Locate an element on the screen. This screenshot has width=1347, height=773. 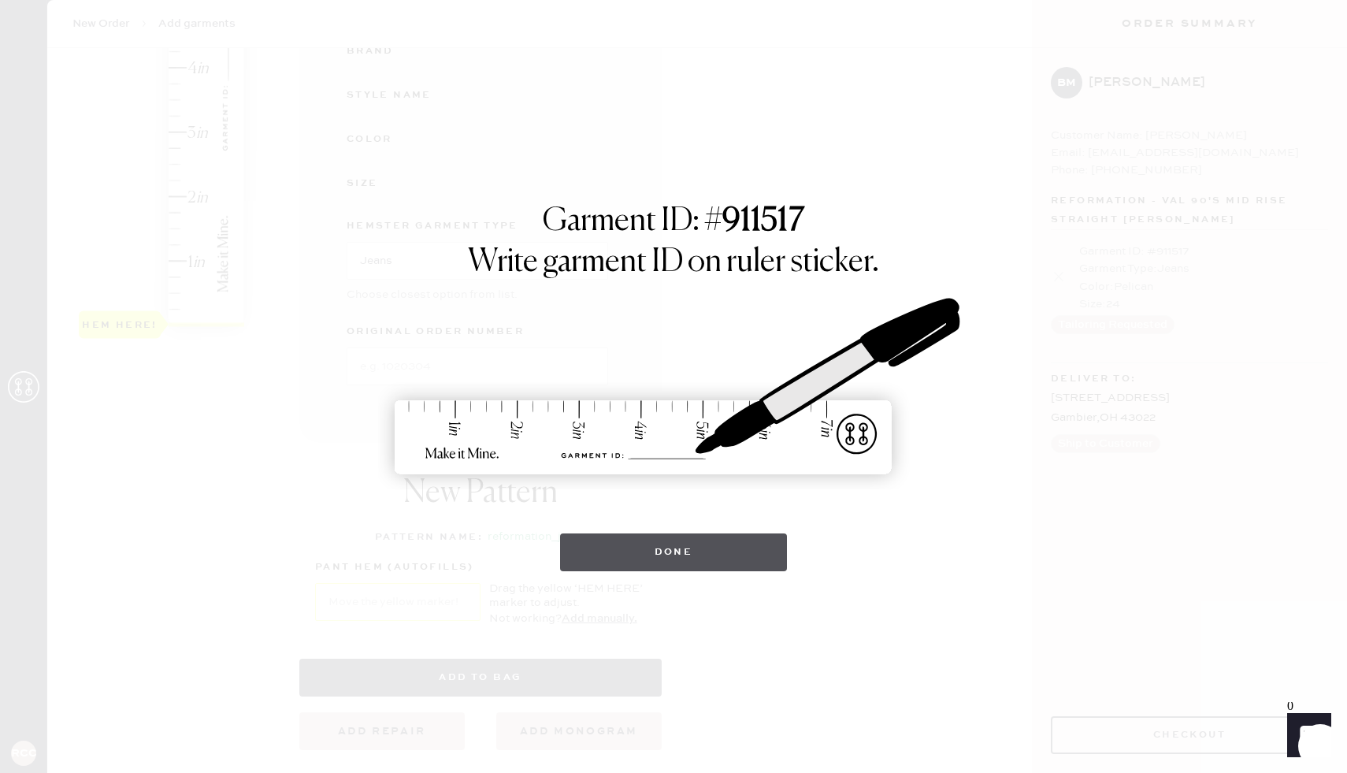
img: ruler-sticker-sharpie.svg is located at coordinates (673, 388).